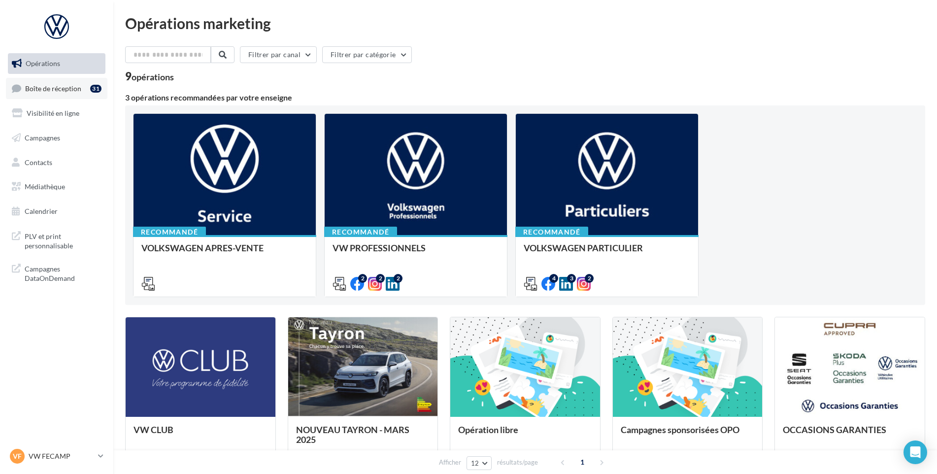 This screenshot has width=937, height=474. Describe the element at coordinates (202, 248) in the screenshot. I see `span: VOLKSWAGEN APRES-VENTE` at that location.